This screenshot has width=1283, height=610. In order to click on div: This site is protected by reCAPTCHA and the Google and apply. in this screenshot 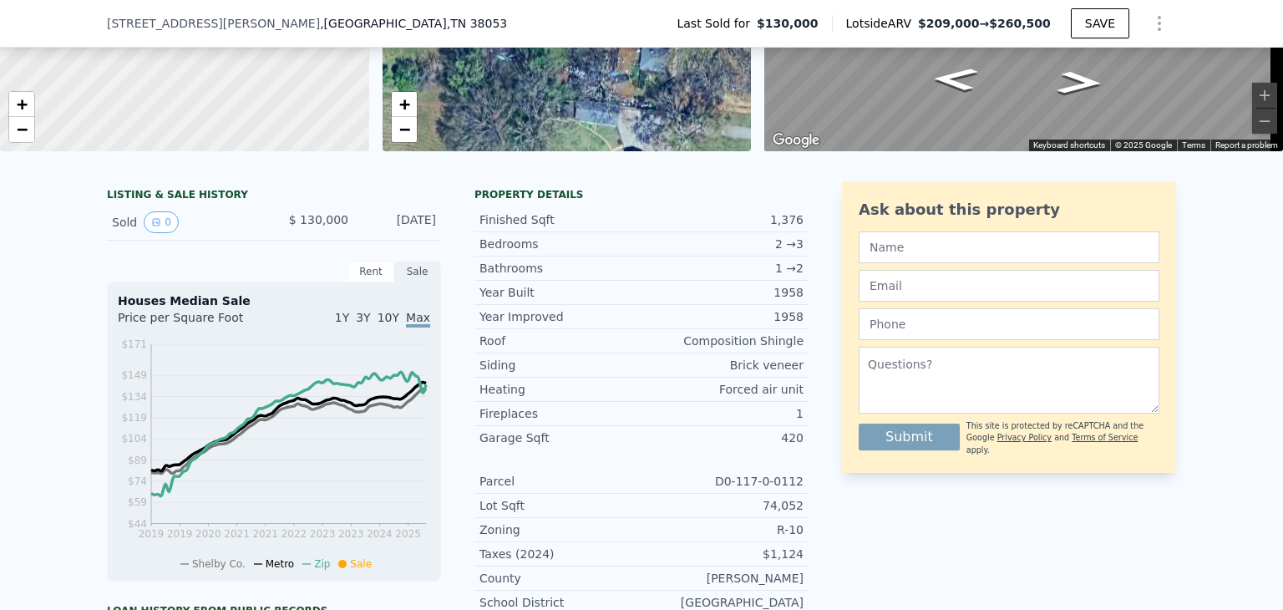, I will do `click(1062, 438)`.